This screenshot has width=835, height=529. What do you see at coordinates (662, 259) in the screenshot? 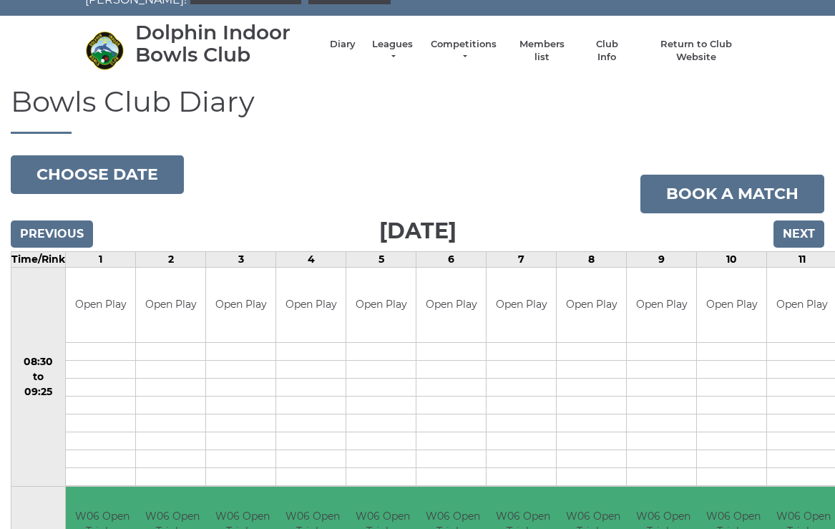
I see `td: 9` at bounding box center [662, 259].